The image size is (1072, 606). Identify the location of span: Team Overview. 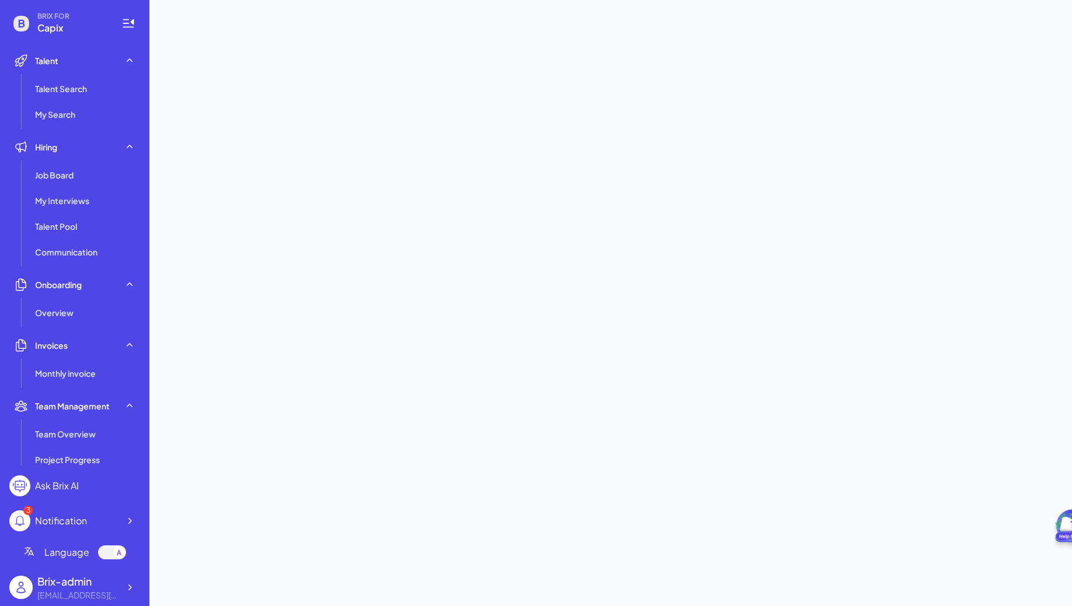
(65, 434).